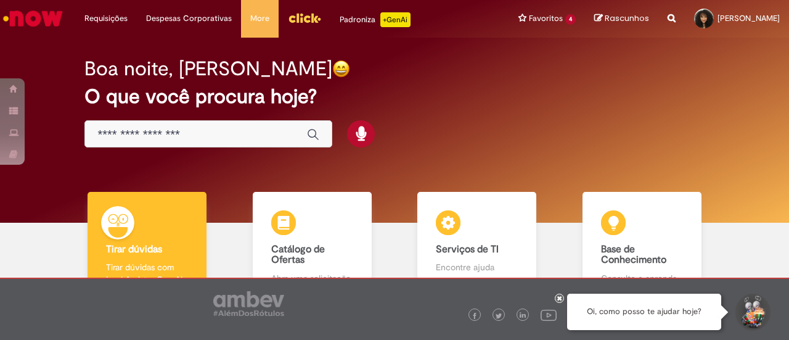 The width and height of the screenshot is (789, 340). I want to click on h2: O que você procura hoje?, so click(394, 96).